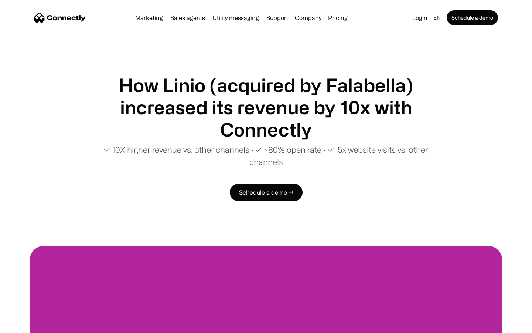 This screenshot has height=333, width=532. Describe the element at coordinates (266, 192) in the screenshot. I see `a: Schedule a demo →` at that location.